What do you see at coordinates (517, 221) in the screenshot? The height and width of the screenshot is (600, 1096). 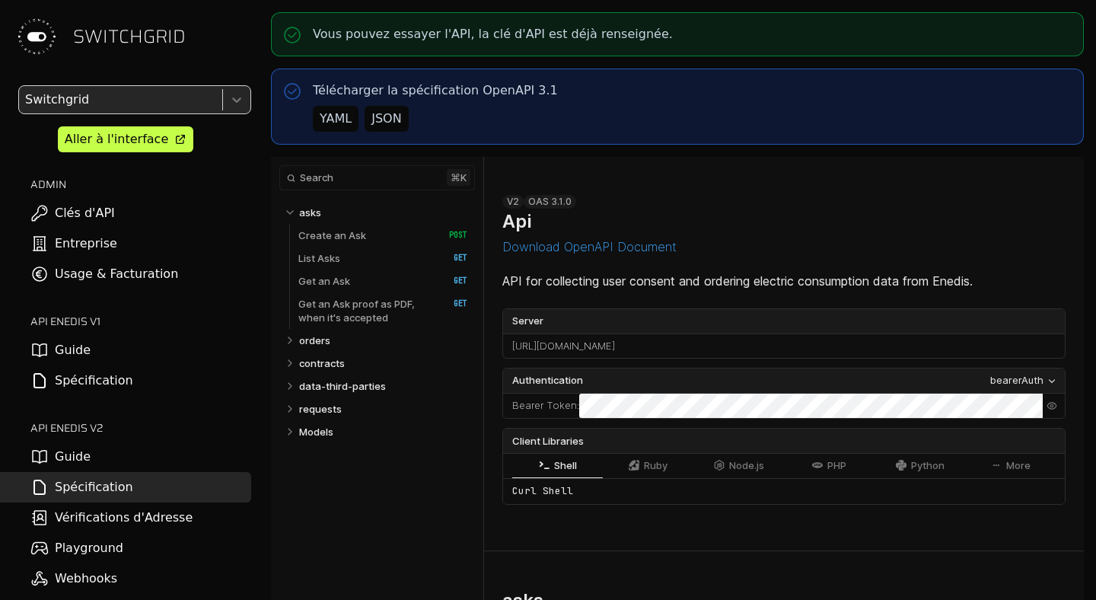 I see `h1: Api` at bounding box center [517, 221].